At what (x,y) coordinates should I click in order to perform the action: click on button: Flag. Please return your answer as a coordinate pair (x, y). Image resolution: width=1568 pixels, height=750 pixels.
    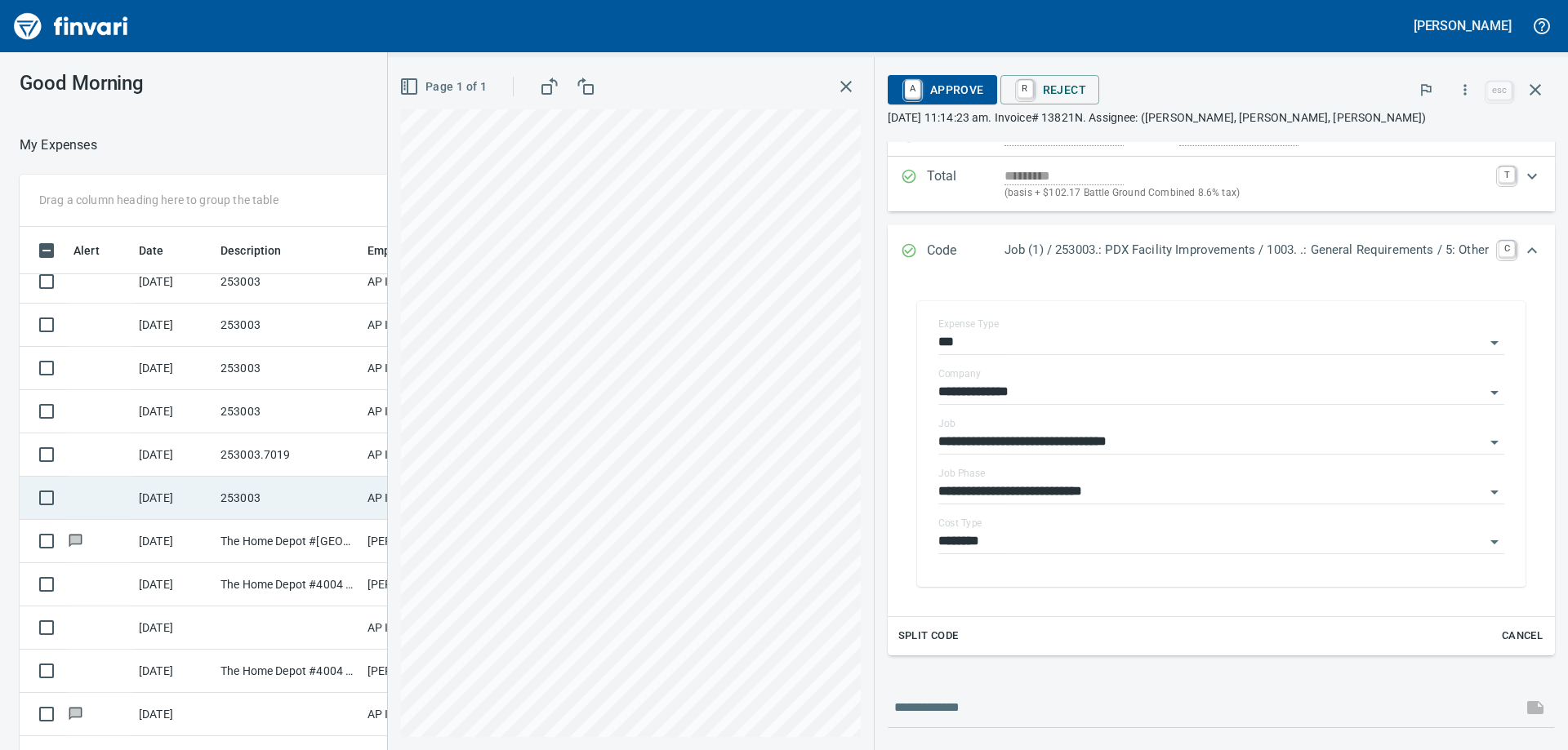
    Looking at the image, I should click on (1426, 90).